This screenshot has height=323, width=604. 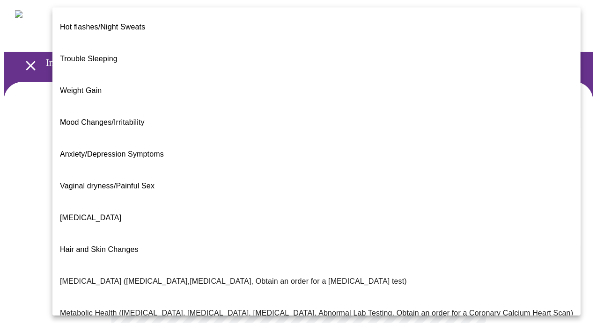 What do you see at coordinates (107, 186) in the screenshot?
I see `span: Vaginal dryness/Painful Sex` at bounding box center [107, 186].